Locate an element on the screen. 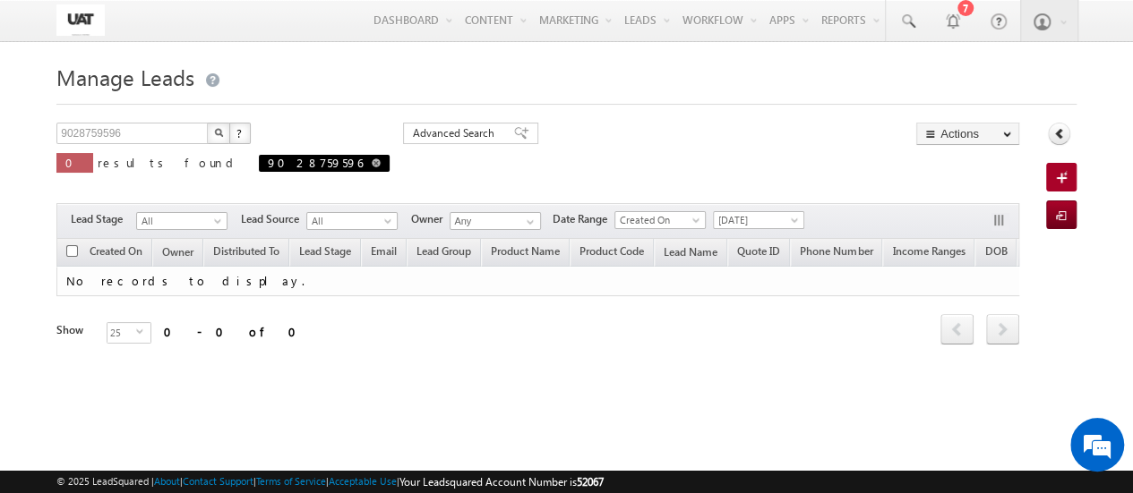 The image size is (1133, 493). span: Quote ID is located at coordinates (758, 251).